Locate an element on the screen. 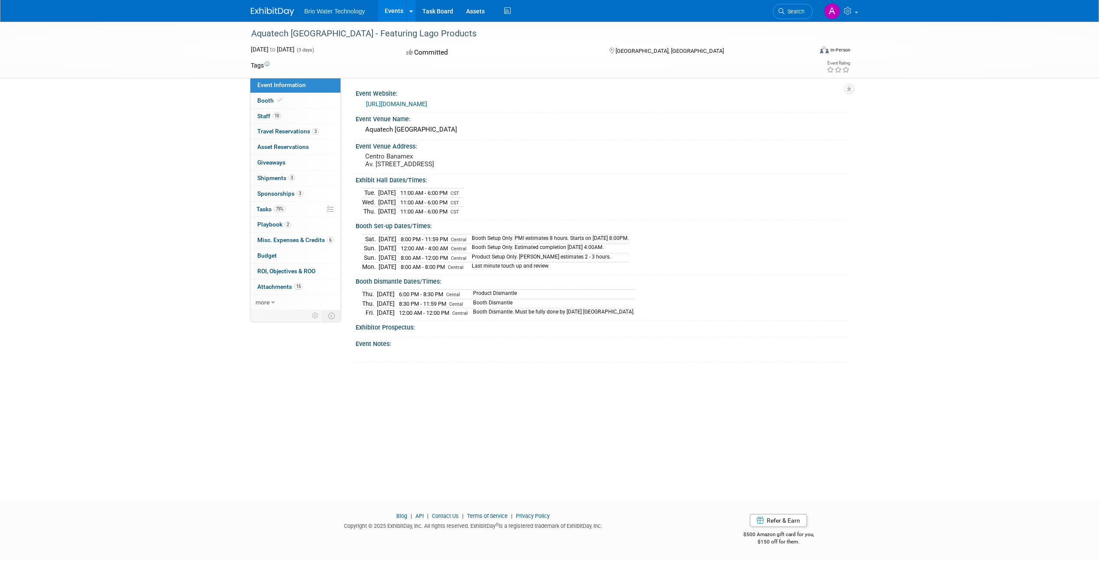 The image size is (1099, 569). span: 8:30 PM - 11:59 PM is located at coordinates (422, 304).